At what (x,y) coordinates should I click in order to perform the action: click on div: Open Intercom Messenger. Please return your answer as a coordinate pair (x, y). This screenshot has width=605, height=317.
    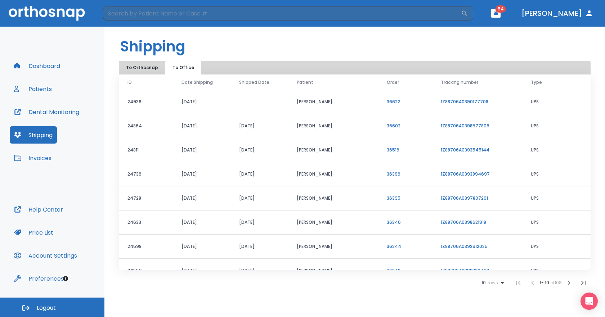
    Looking at the image, I should click on (589, 301).